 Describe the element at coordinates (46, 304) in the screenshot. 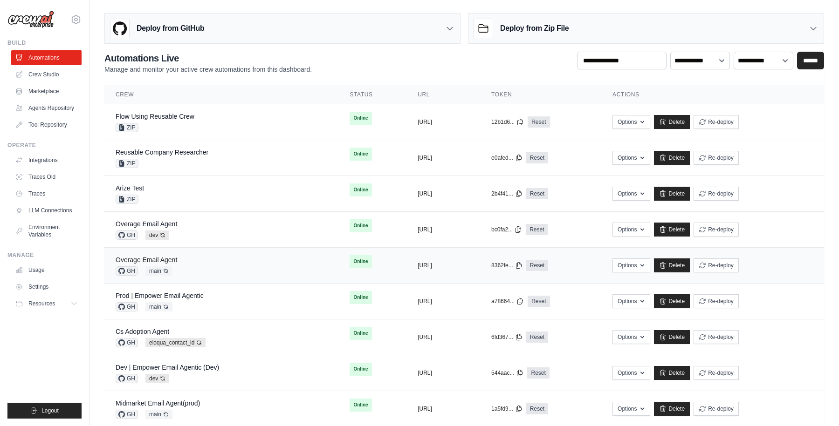

I see `button: Resources` at that location.